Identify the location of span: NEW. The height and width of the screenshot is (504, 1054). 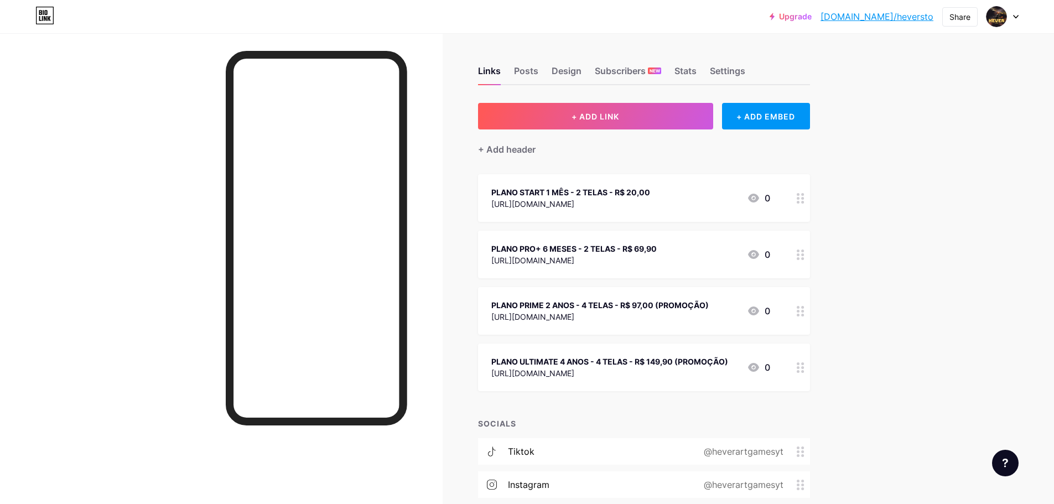
(654, 71).